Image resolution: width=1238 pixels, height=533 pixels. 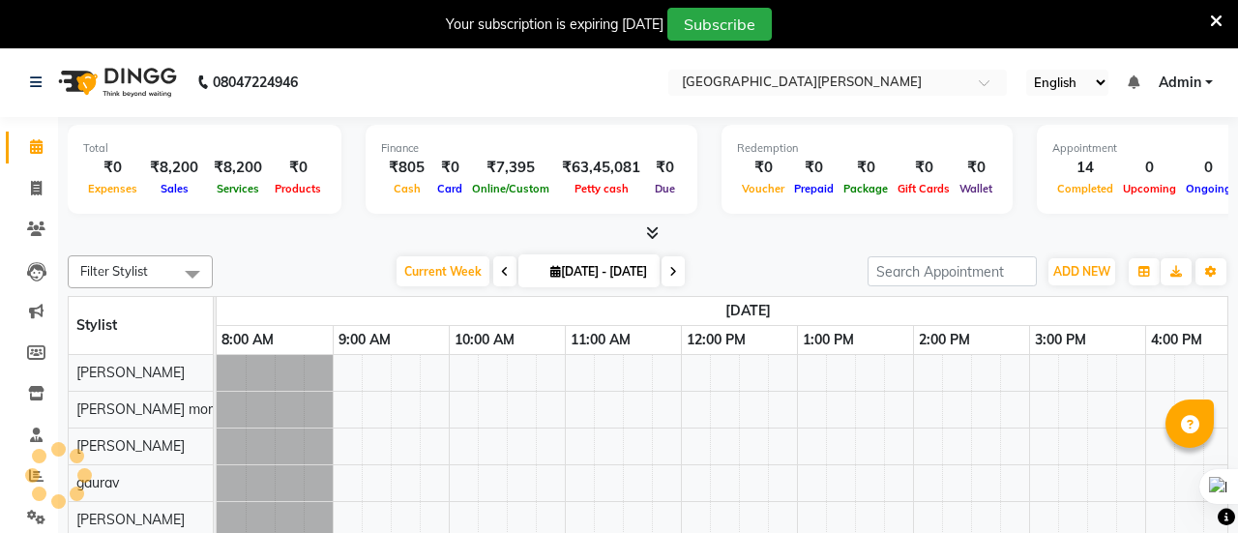 What do you see at coordinates (407, 189) in the screenshot?
I see `span: Cash` at bounding box center [407, 189].